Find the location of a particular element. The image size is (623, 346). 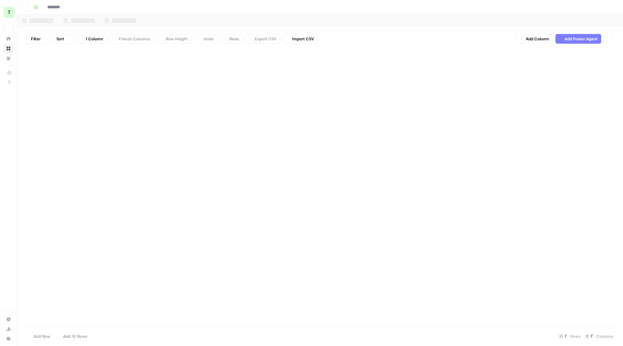

button: Row Height is located at coordinates (174, 39).